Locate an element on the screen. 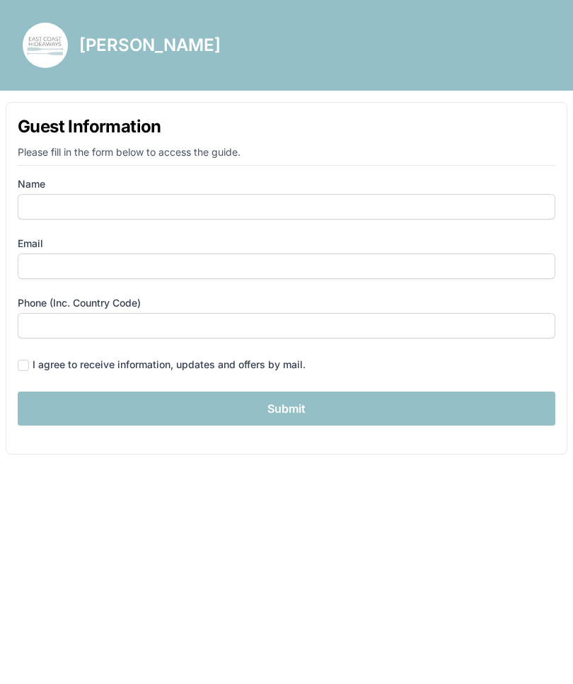  label: Name is located at coordinates (287, 184).